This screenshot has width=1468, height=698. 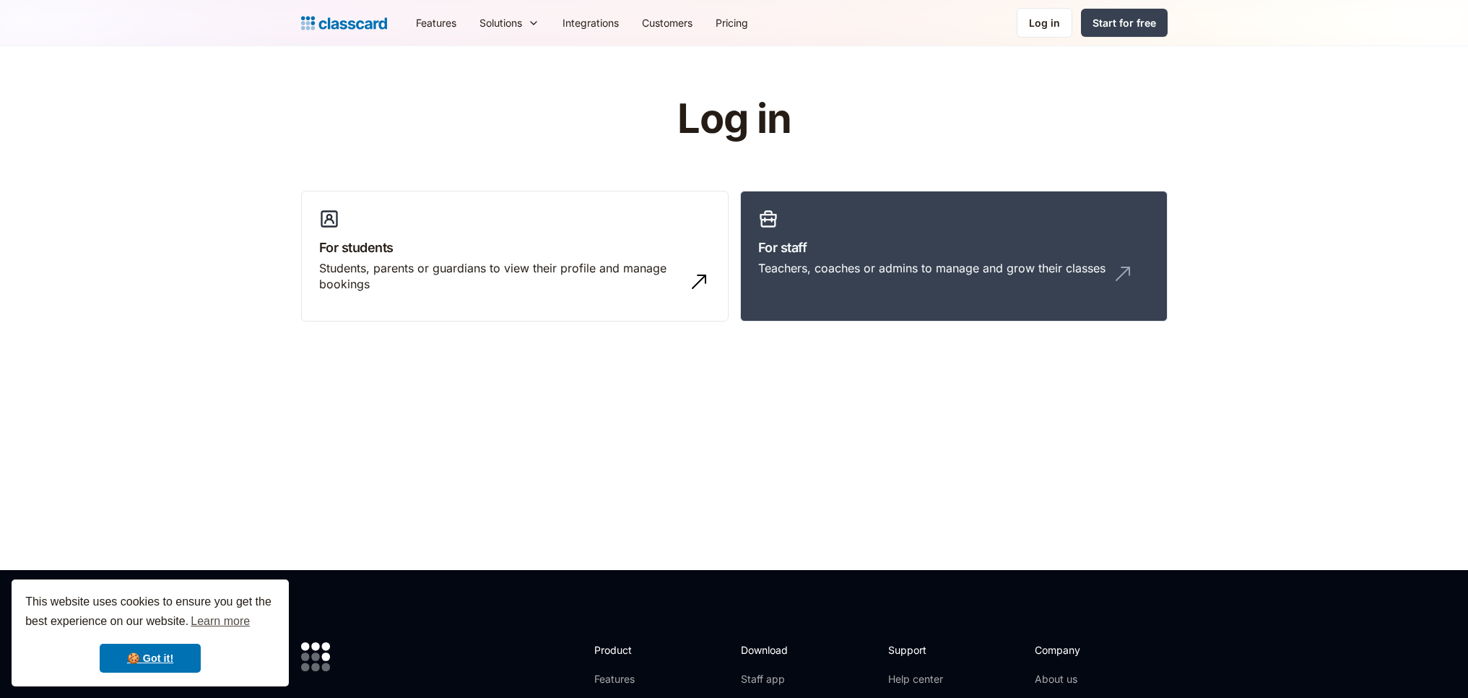 I want to click on a: Staff app, so click(x=771, y=679).